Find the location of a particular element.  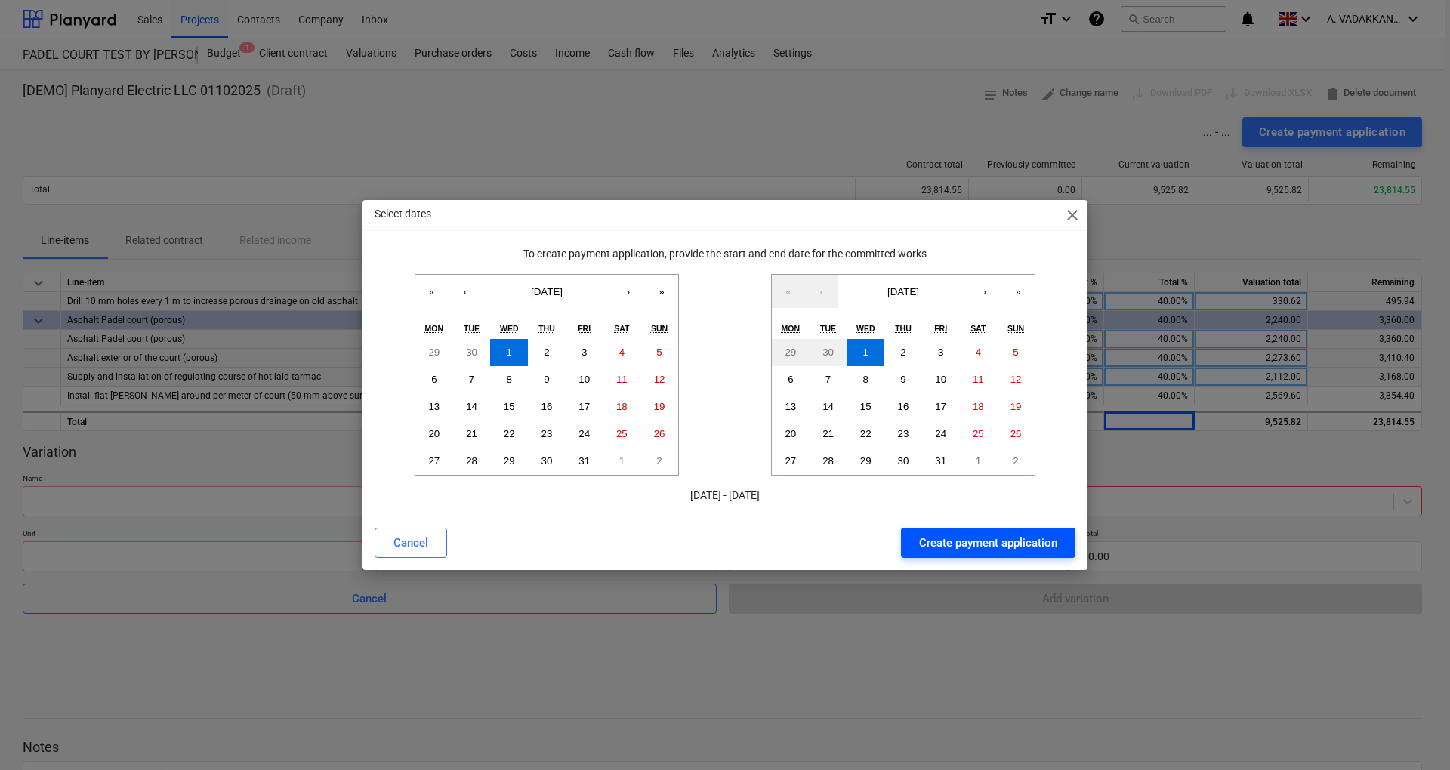

abbr: Saturday is located at coordinates (621, 328).